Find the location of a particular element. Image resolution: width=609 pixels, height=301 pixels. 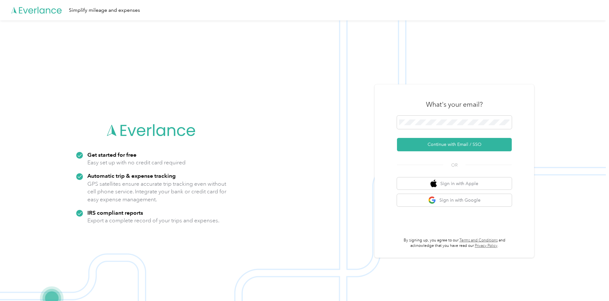

strong: Get started for free is located at coordinates (112, 155).